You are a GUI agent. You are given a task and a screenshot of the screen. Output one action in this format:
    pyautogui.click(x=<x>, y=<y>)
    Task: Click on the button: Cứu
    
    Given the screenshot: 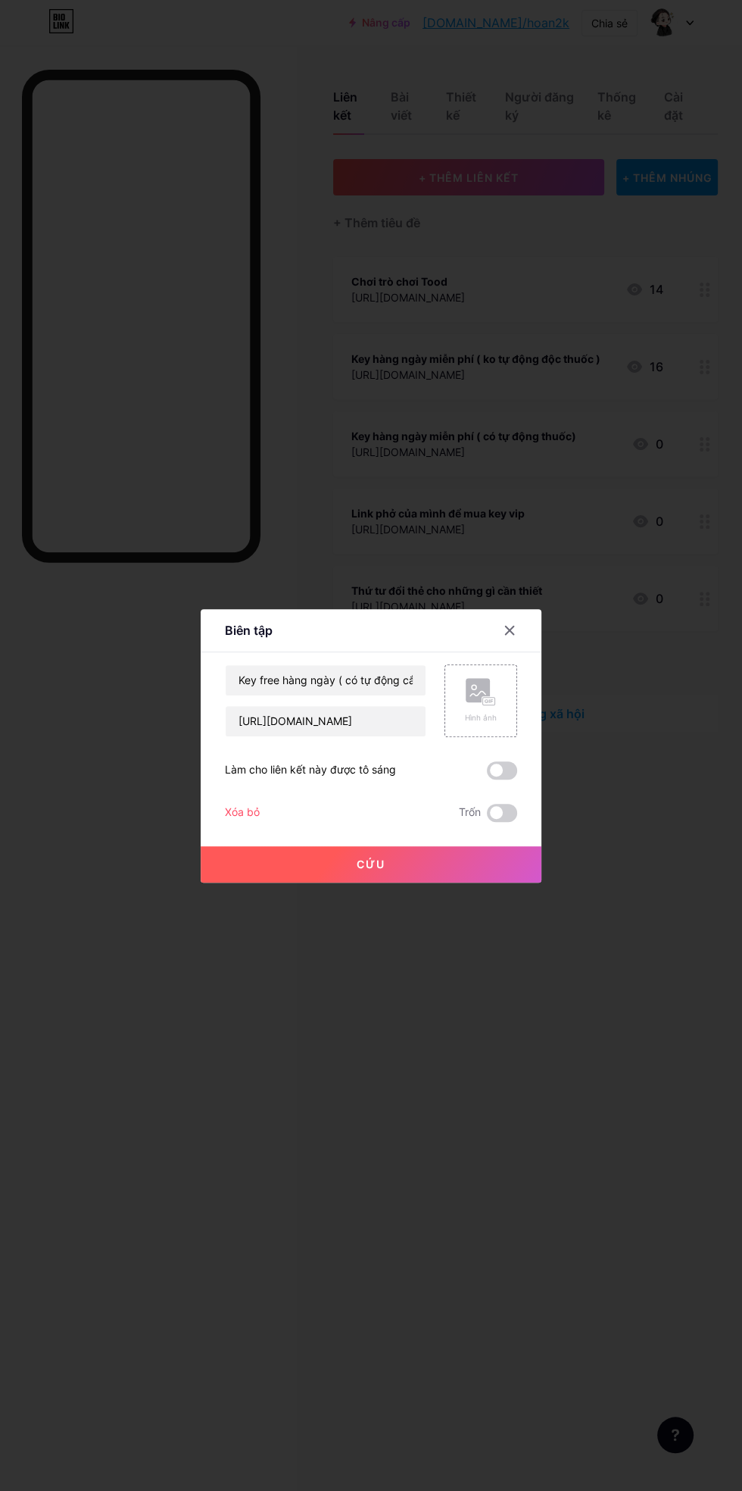 What is the action you would take?
    pyautogui.click(x=371, y=864)
    